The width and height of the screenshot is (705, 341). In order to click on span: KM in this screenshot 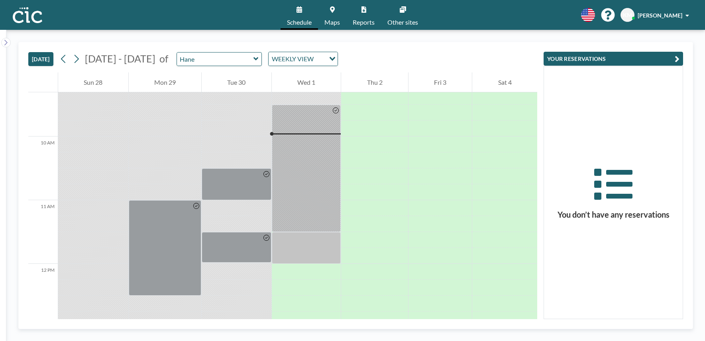, I will do `click(627, 15)`.